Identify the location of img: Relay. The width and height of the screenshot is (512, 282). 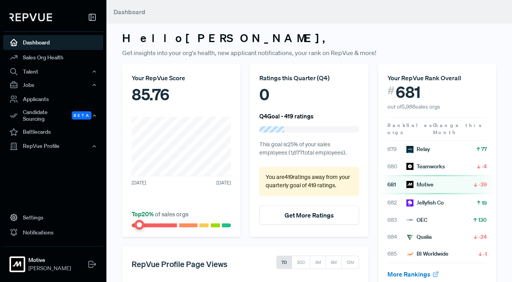
(410, 150).